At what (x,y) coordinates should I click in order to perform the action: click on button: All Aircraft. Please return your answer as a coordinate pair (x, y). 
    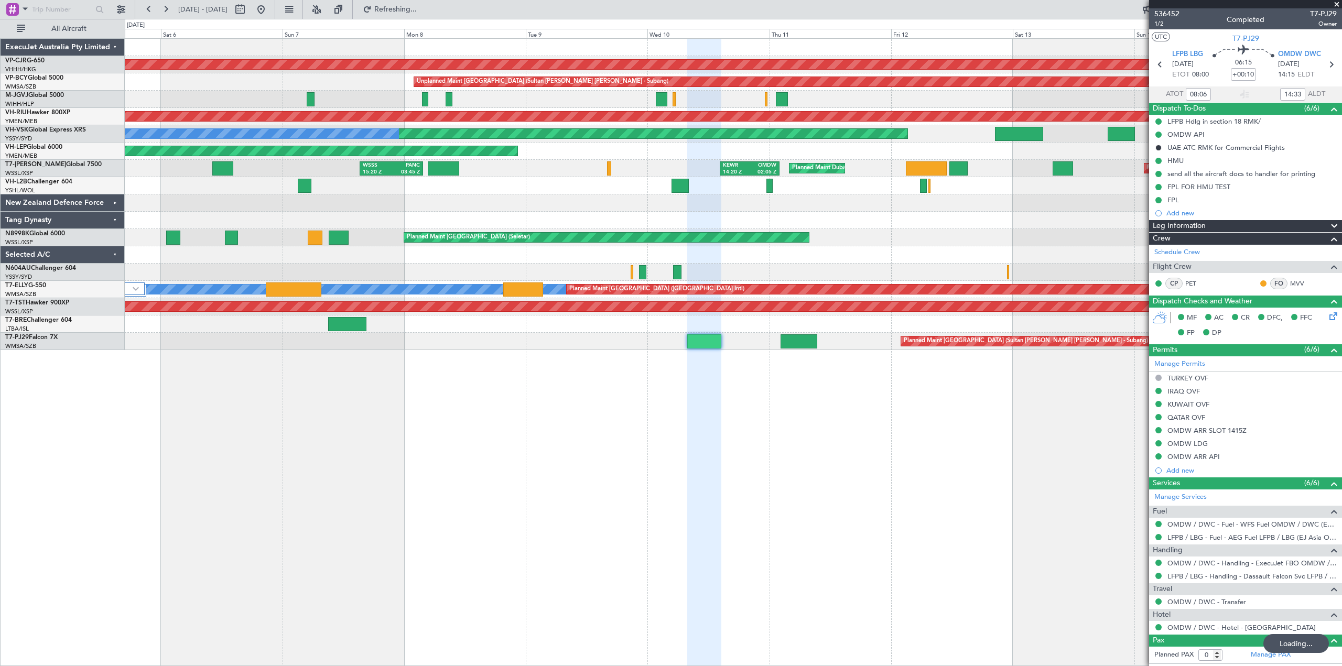
    Looking at the image, I should click on (62, 29).